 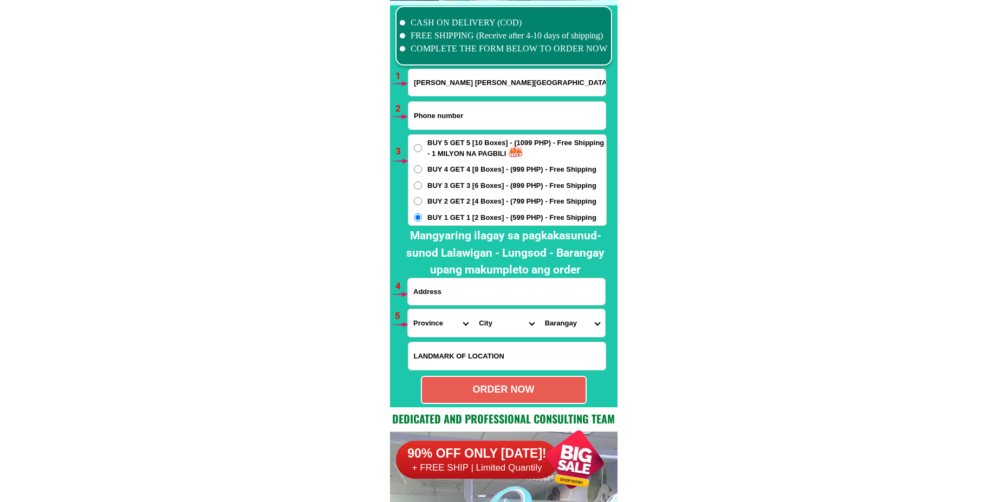 I want to click on input: Input LANDMARKOFLOCATION, so click(x=507, y=356).